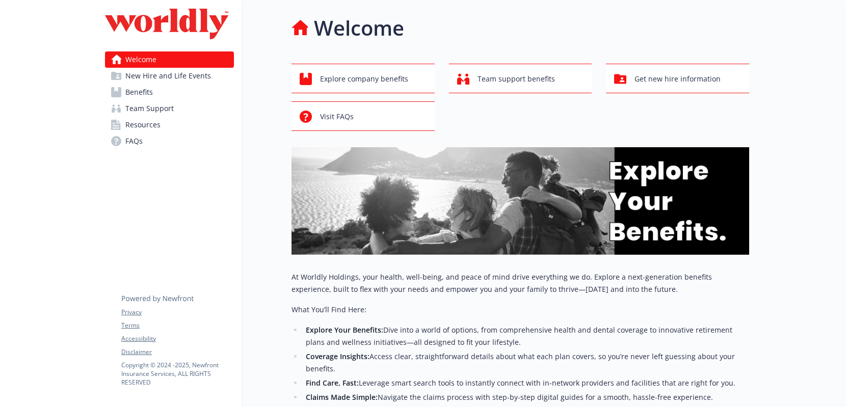  What do you see at coordinates (169, 141) in the screenshot?
I see `a: FAQs` at bounding box center [169, 141].